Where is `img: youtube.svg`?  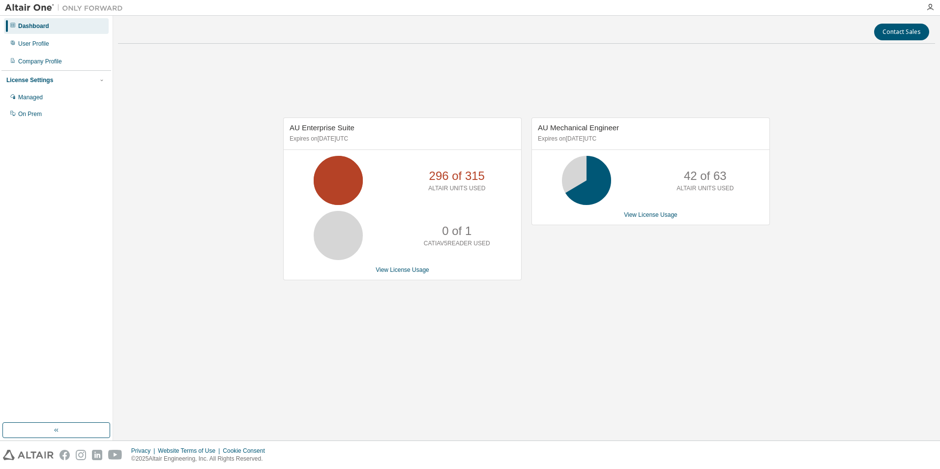
img: youtube.svg is located at coordinates (115, 455).